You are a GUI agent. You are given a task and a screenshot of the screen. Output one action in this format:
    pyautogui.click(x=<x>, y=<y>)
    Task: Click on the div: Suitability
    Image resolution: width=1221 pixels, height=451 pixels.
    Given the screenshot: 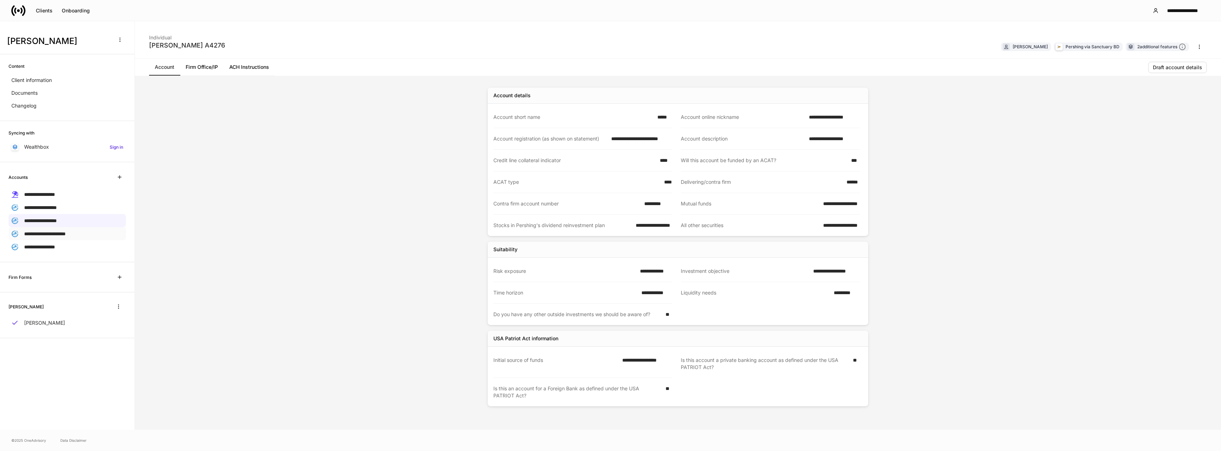 What is the action you would take?
    pyautogui.click(x=505, y=249)
    